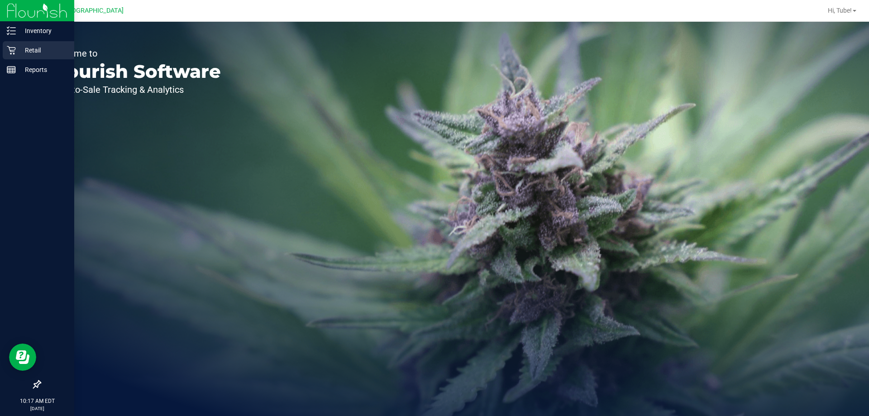 This screenshot has height=416, width=869. What do you see at coordinates (135, 90) in the screenshot?
I see `p: Seed-to-Sale Tracking & Analytics` at bounding box center [135, 90].